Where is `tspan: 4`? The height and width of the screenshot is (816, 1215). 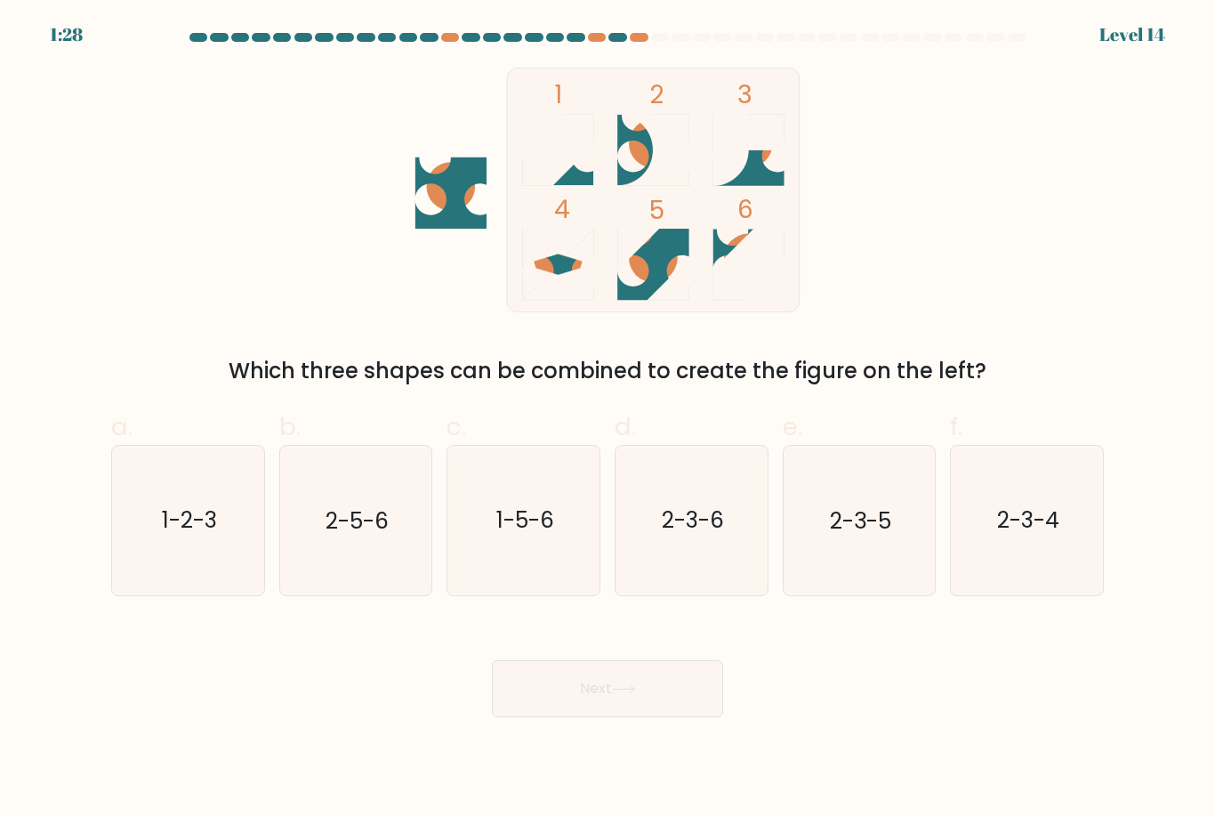 tspan: 4 is located at coordinates (562, 210).